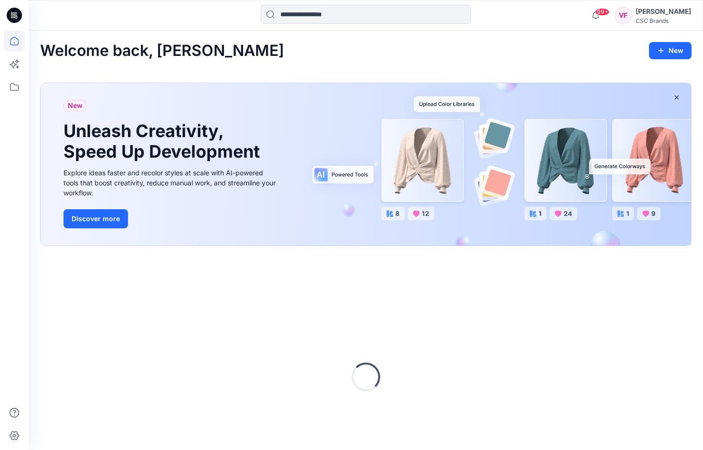  What do you see at coordinates (164, 141) in the screenshot?
I see `h1: Unleash Creativity, Speed Up Development` at bounding box center [164, 141].